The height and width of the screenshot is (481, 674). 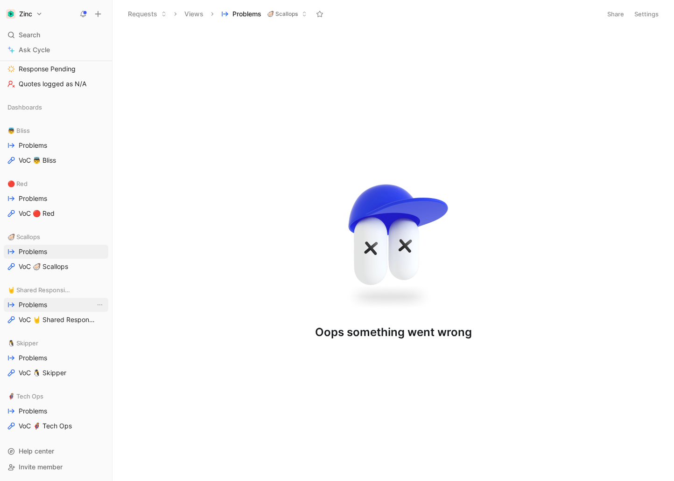 What do you see at coordinates (42, 373) in the screenshot?
I see `span: VoC 🐧 Skipper` at bounding box center [42, 373].